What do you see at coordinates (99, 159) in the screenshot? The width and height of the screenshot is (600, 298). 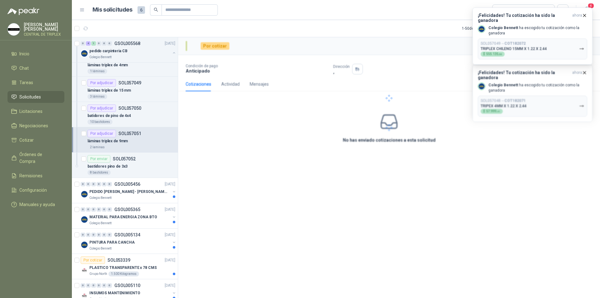 I see `div: Por enviar` at bounding box center [99, 159].